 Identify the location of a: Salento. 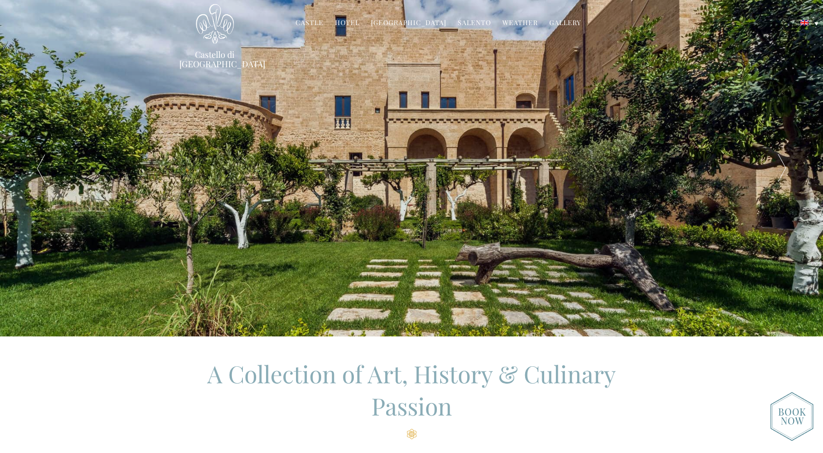
(474, 23).